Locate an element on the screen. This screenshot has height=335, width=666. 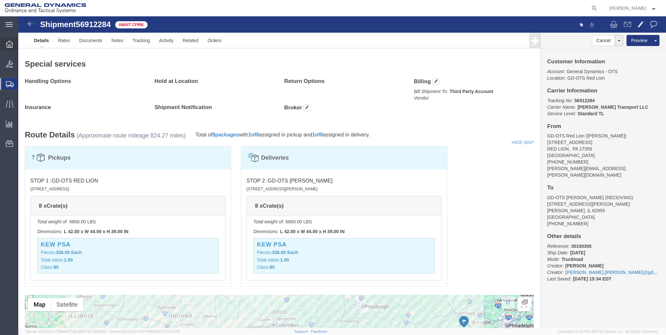
span: Sharon Dinterman is located at coordinates (628, 8).